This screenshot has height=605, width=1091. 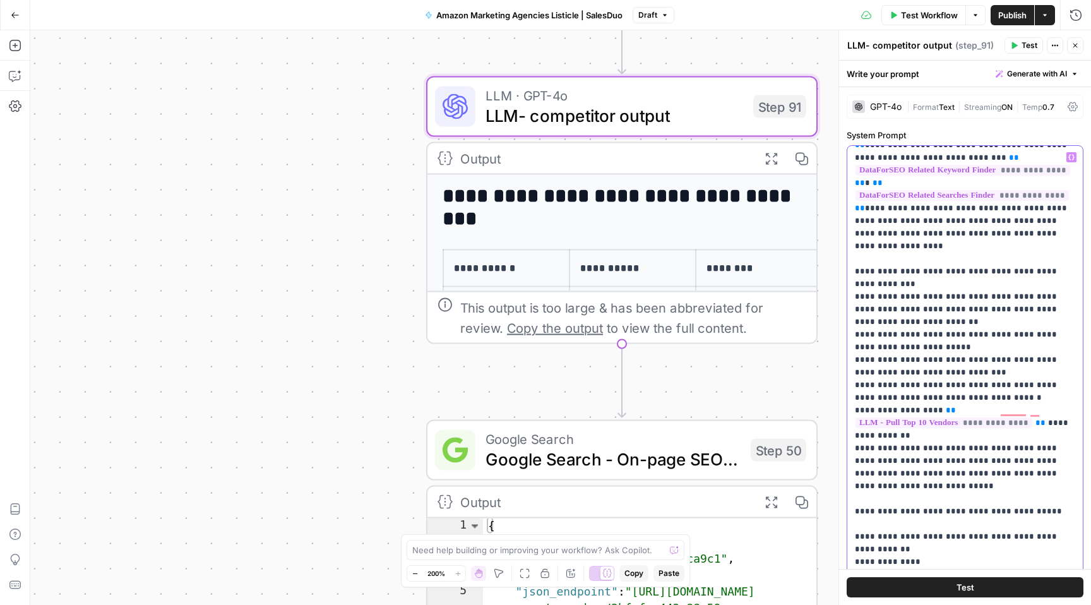 I want to click on span: LLM · GPT-4o, so click(x=614, y=95).